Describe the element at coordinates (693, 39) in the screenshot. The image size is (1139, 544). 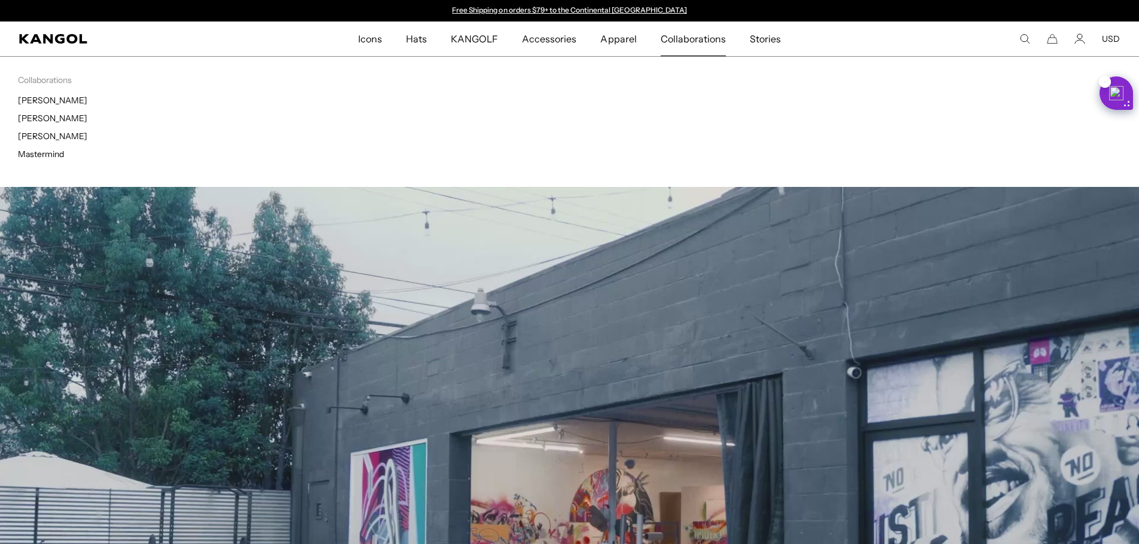
I see `a: Collaborations` at that location.